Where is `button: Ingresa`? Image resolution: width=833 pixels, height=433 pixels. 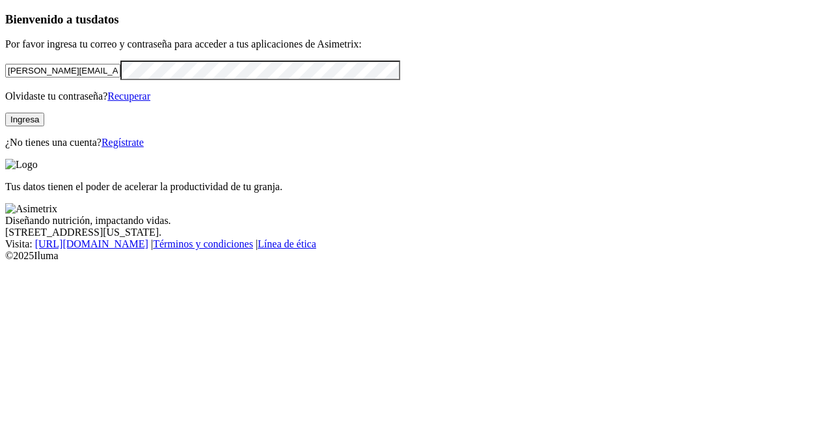 button: Ingresa is located at coordinates (25, 119).